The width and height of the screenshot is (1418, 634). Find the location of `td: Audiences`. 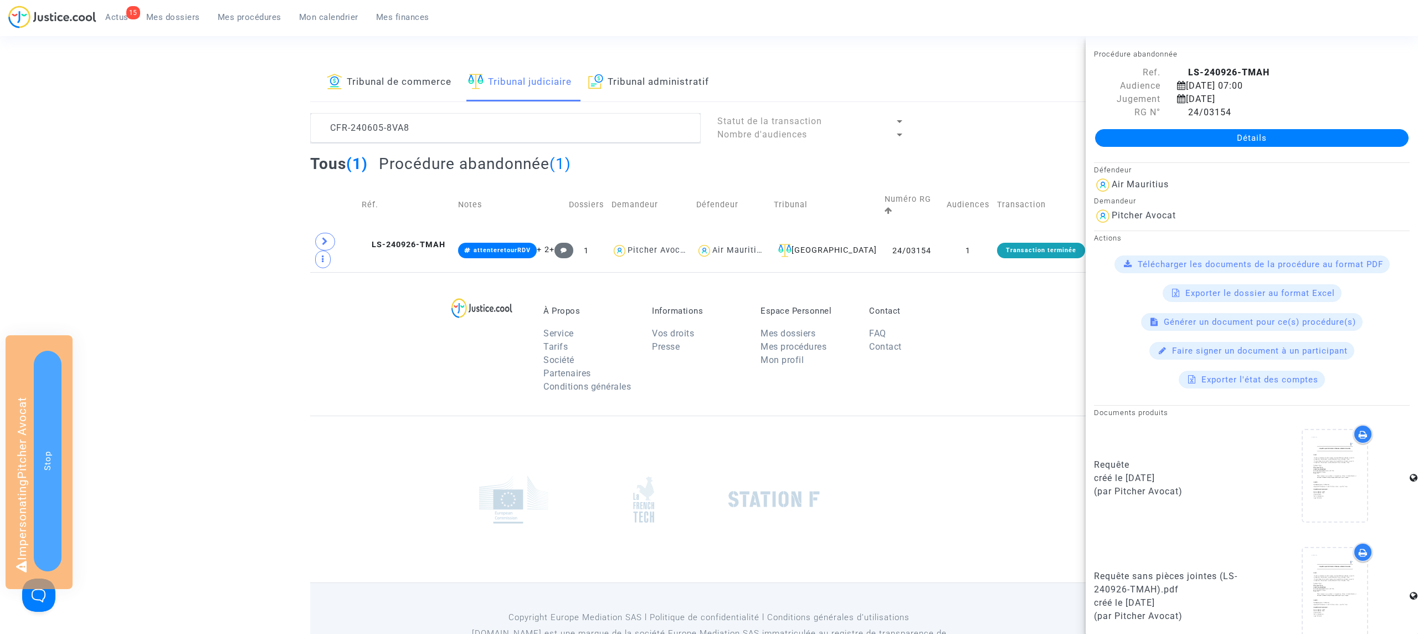

td: Audiences is located at coordinates (968, 205).